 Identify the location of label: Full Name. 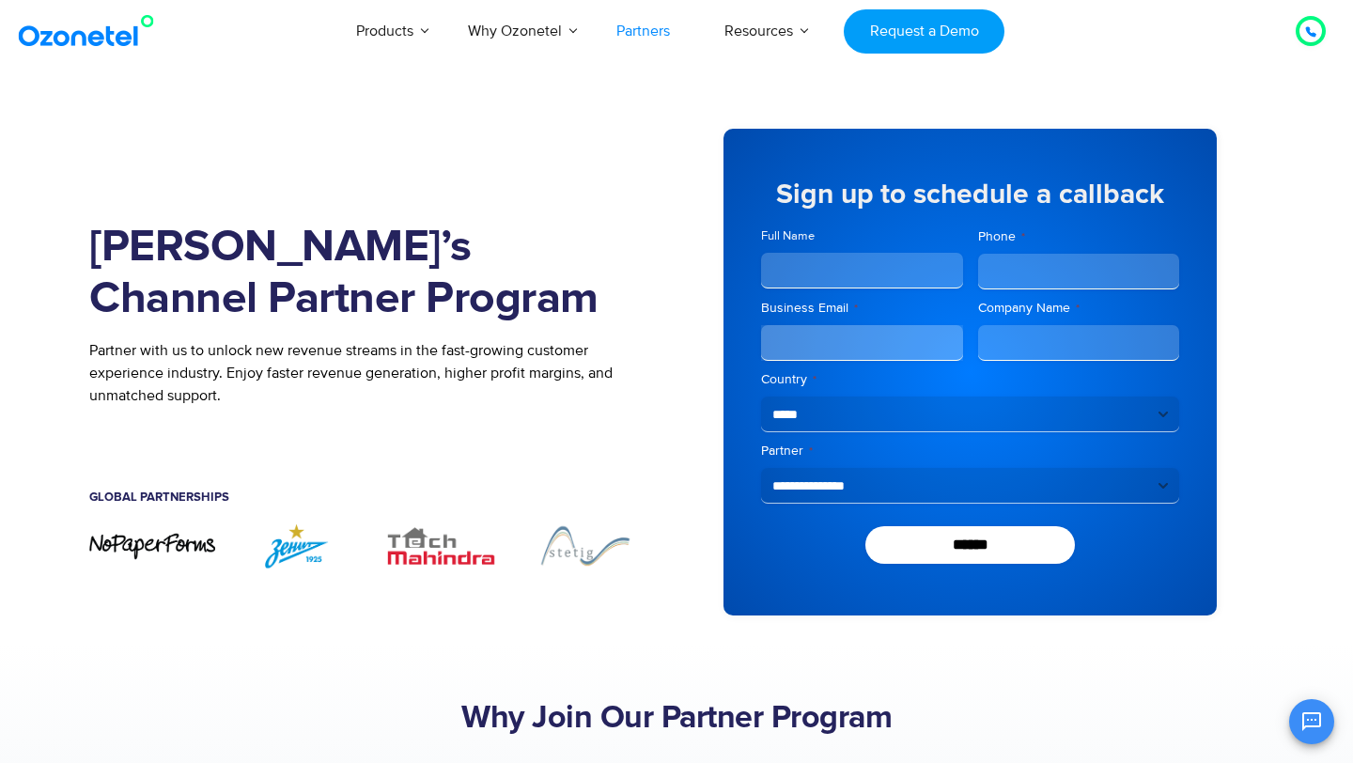
(861, 236).